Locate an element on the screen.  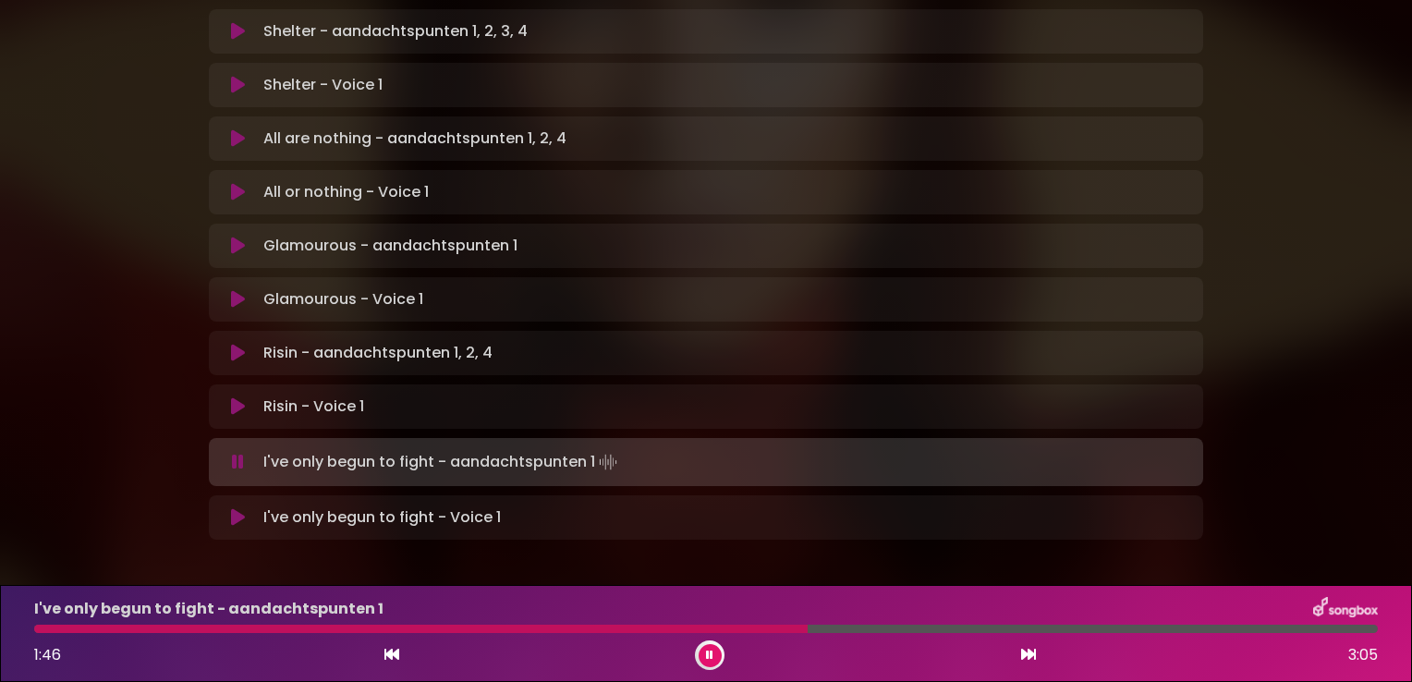
p: All are nothing - aandachtspunten 1, 2, 4 is located at coordinates (415, 139).